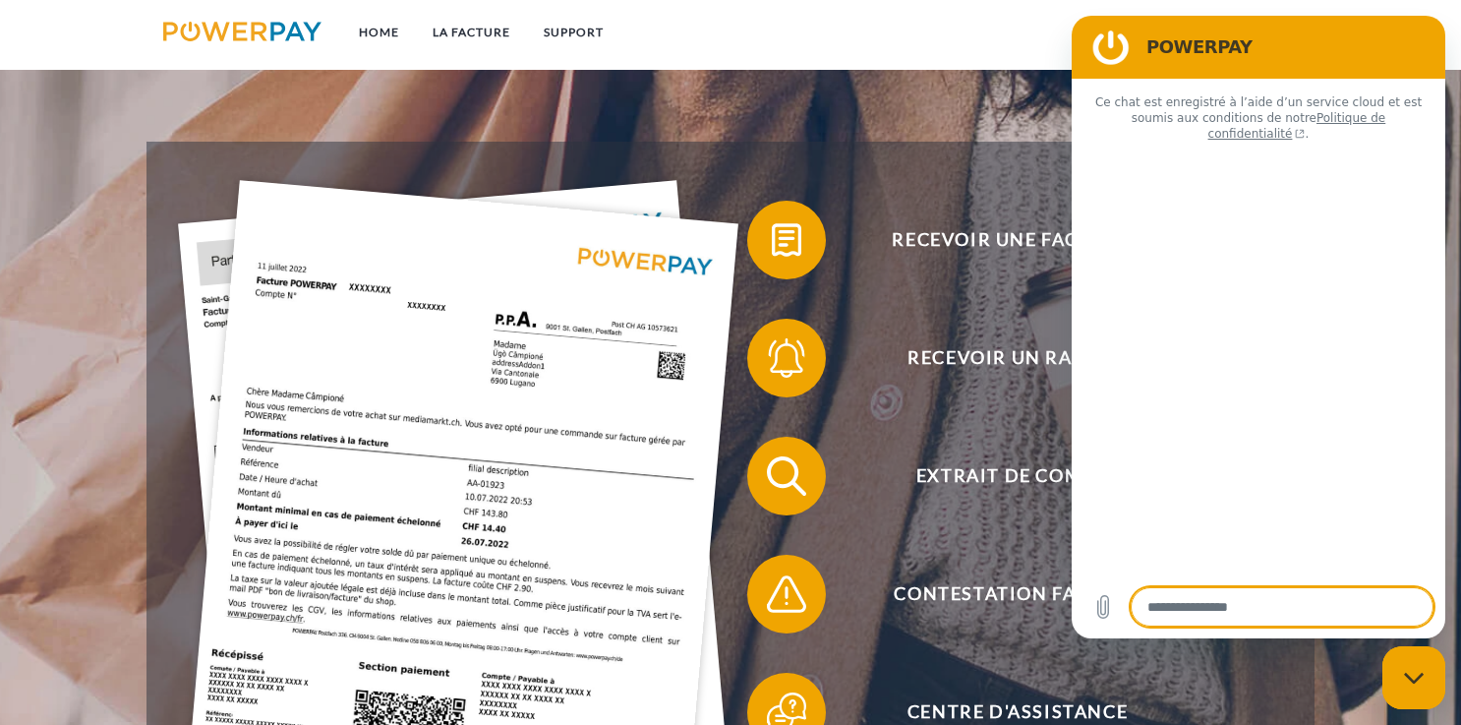 The width and height of the screenshot is (1461, 725). I want to click on span: Contestation Facture, so click(1018, 594).